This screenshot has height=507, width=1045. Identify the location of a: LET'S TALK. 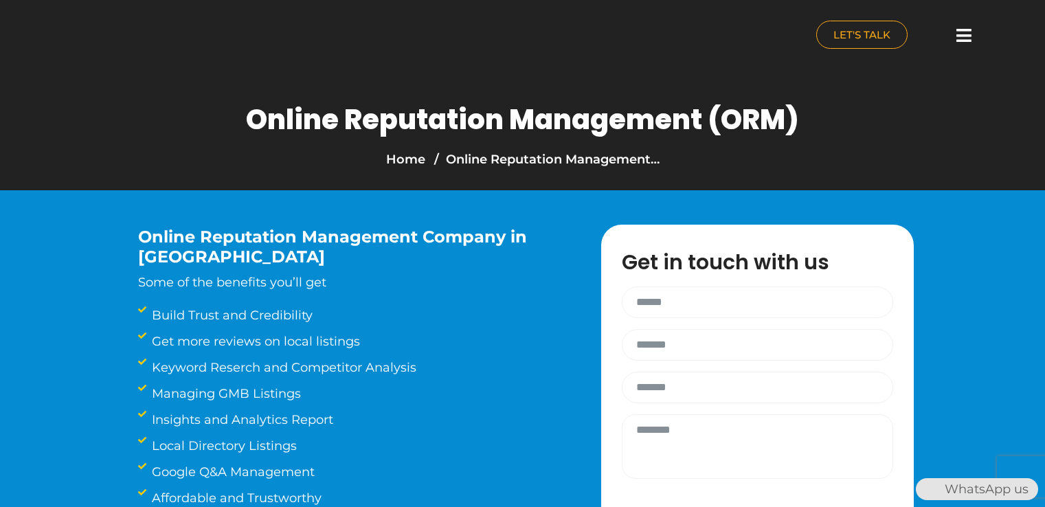
(862, 34).